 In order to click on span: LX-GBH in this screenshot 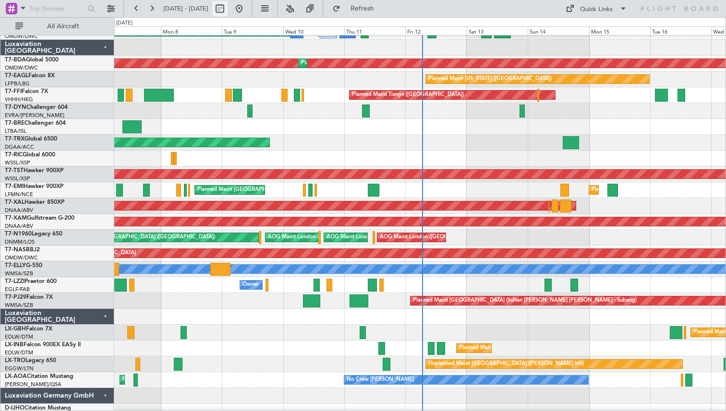, I will do `click(15, 329)`.